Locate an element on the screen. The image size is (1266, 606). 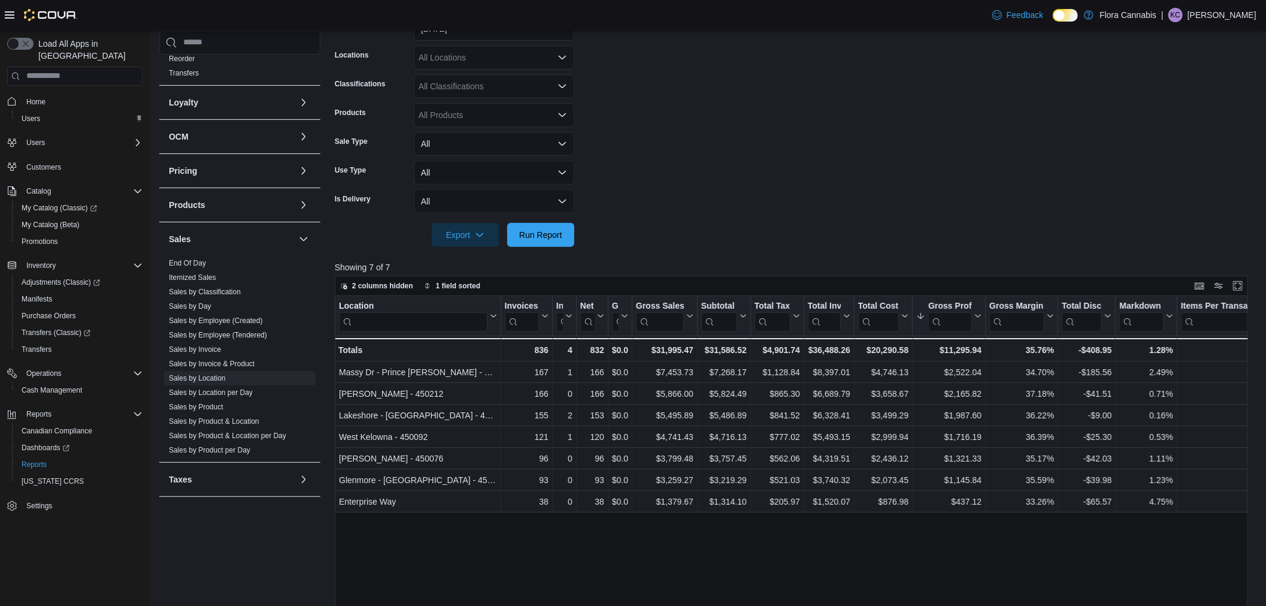
button: Manifests is located at coordinates (80, 299).